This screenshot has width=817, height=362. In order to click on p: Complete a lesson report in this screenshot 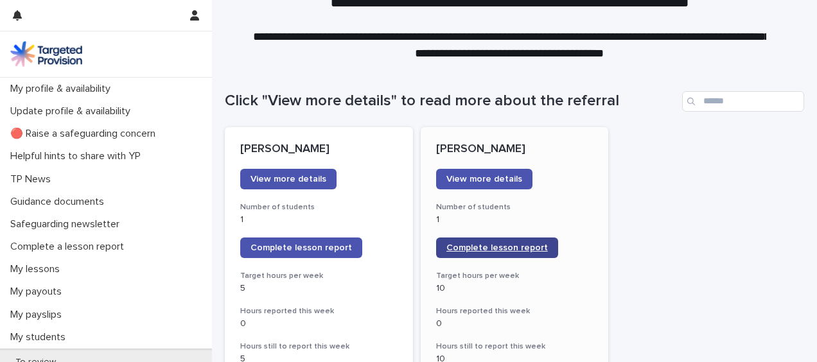, I will do `click(69, 247)`.